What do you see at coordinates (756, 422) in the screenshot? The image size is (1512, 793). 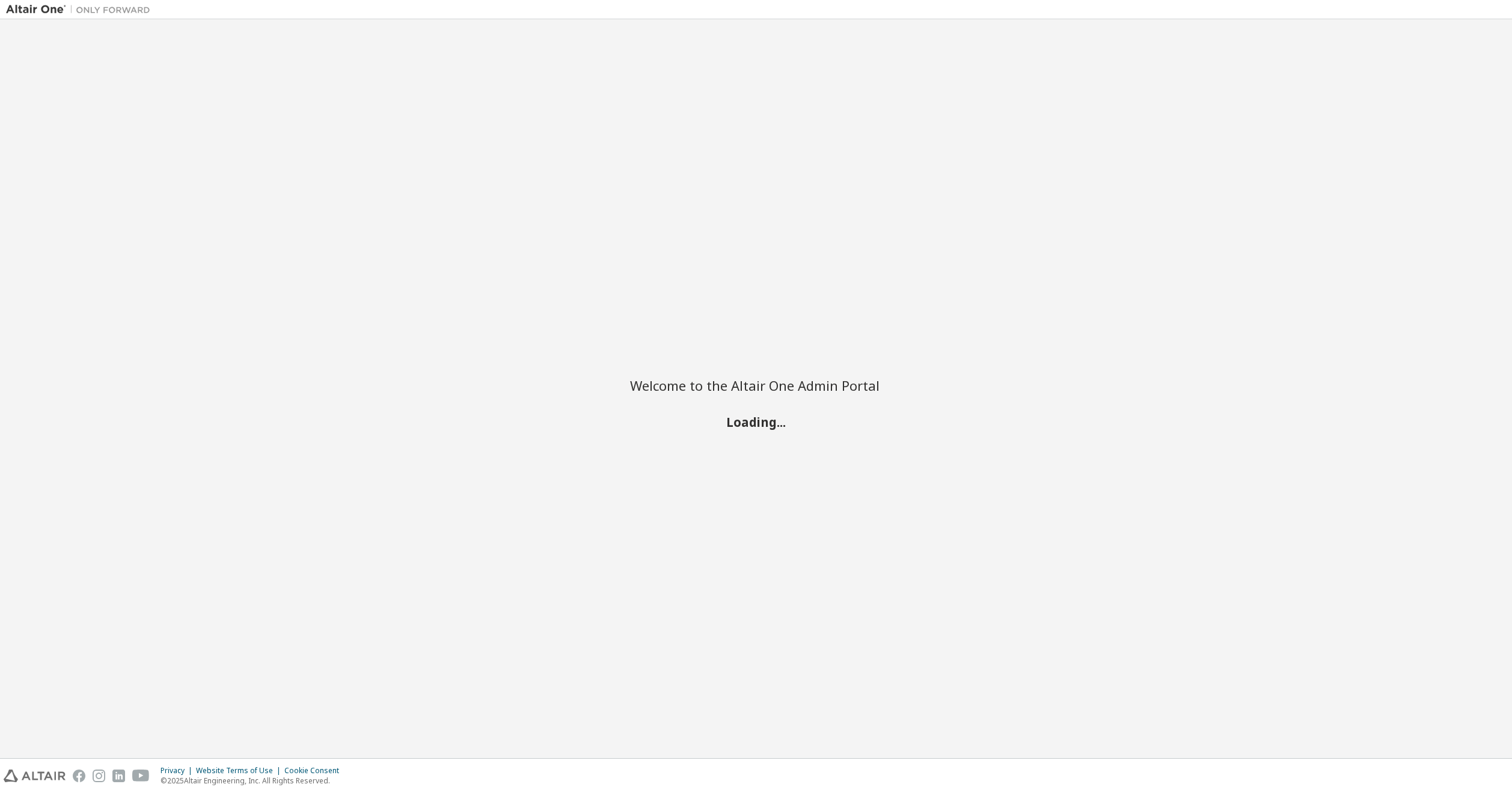 I see `h2: Loading...` at bounding box center [756, 422].